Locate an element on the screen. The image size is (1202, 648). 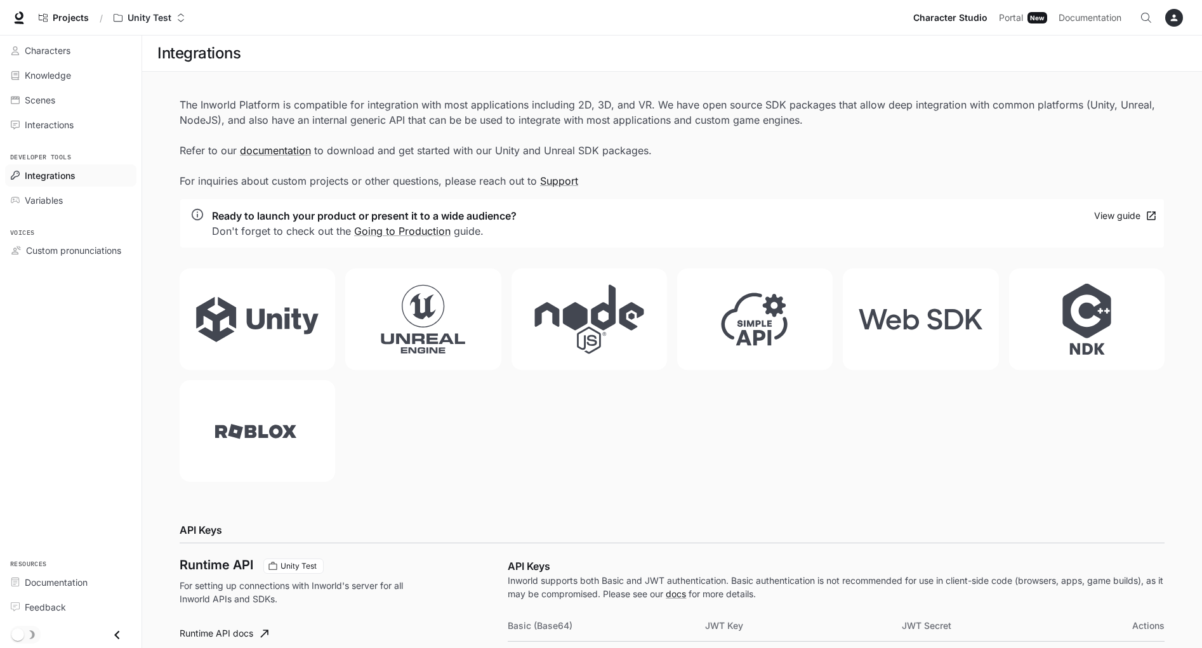
button: Open workspace menu is located at coordinates (149, 18).